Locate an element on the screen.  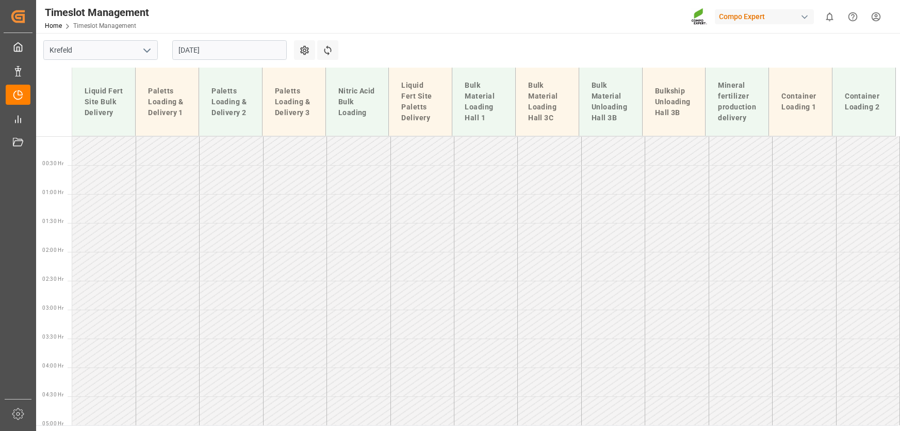
input: Type to search/select is located at coordinates (101, 50).